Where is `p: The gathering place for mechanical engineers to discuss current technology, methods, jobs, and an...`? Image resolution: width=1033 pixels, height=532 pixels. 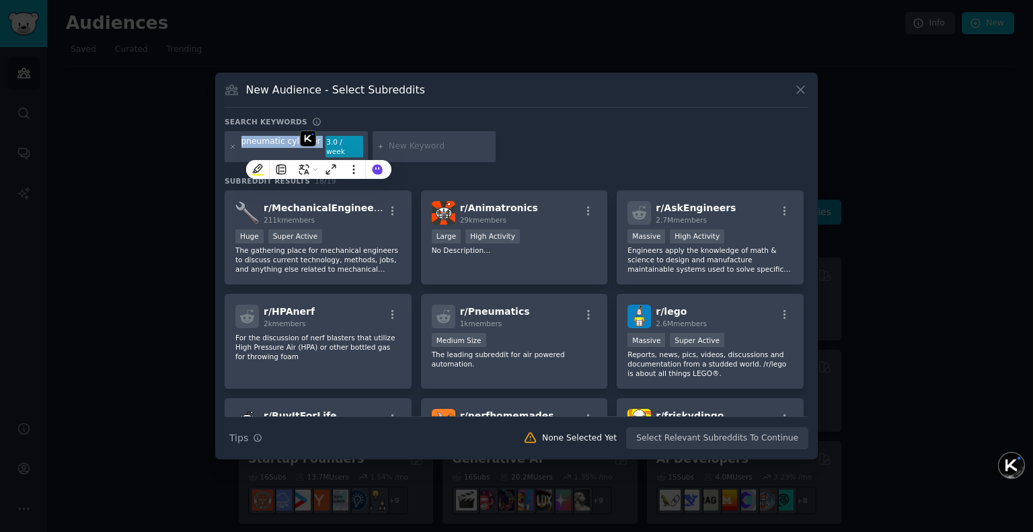
p: The gathering place for mechanical engineers to discuss current technology, methods, jobs, and an... is located at coordinates (318, 260).